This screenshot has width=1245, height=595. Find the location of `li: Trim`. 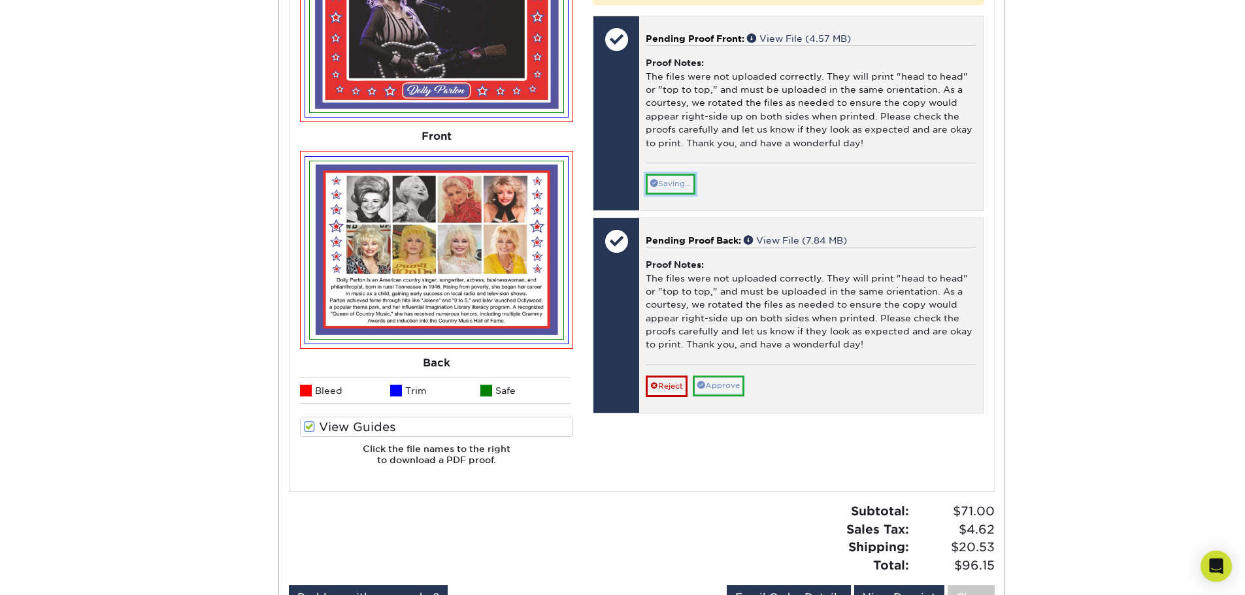

li: Trim is located at coordinates (435, 391).